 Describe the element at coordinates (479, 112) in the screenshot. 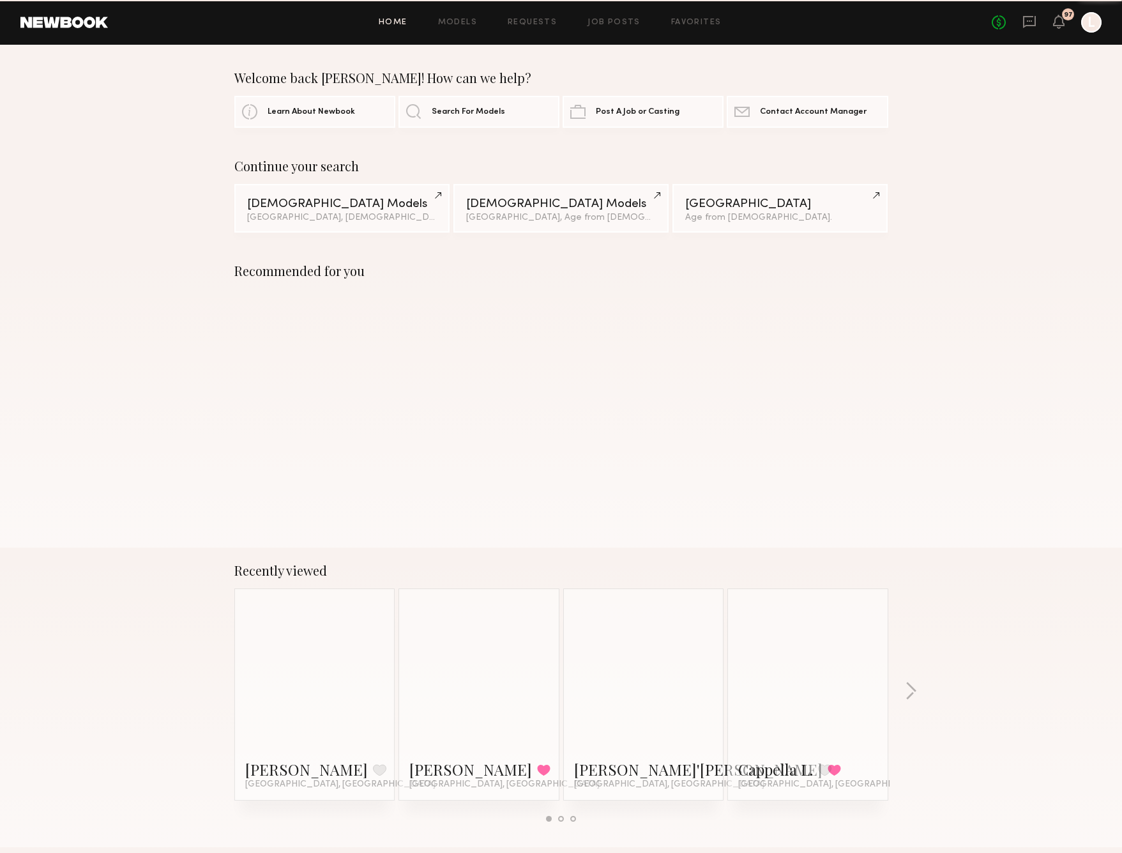

I see `a: Search For Models` at that location.